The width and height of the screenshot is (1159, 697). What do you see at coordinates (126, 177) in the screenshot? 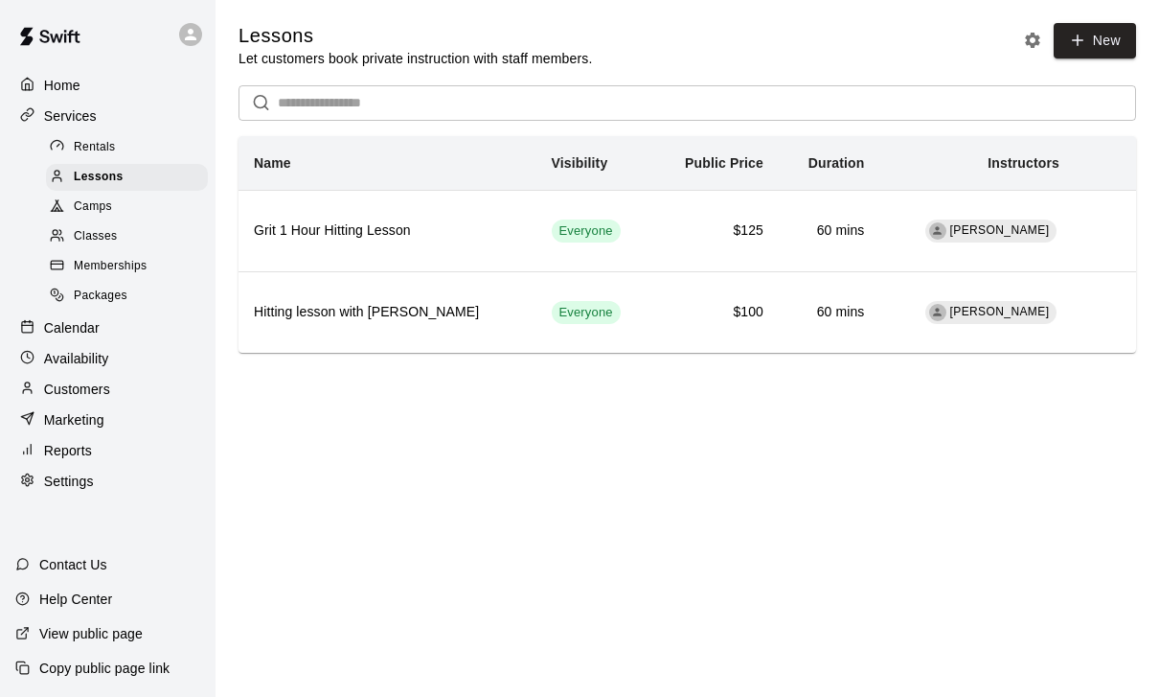
I see `div: Lessons` at bounding box center [126, 177].